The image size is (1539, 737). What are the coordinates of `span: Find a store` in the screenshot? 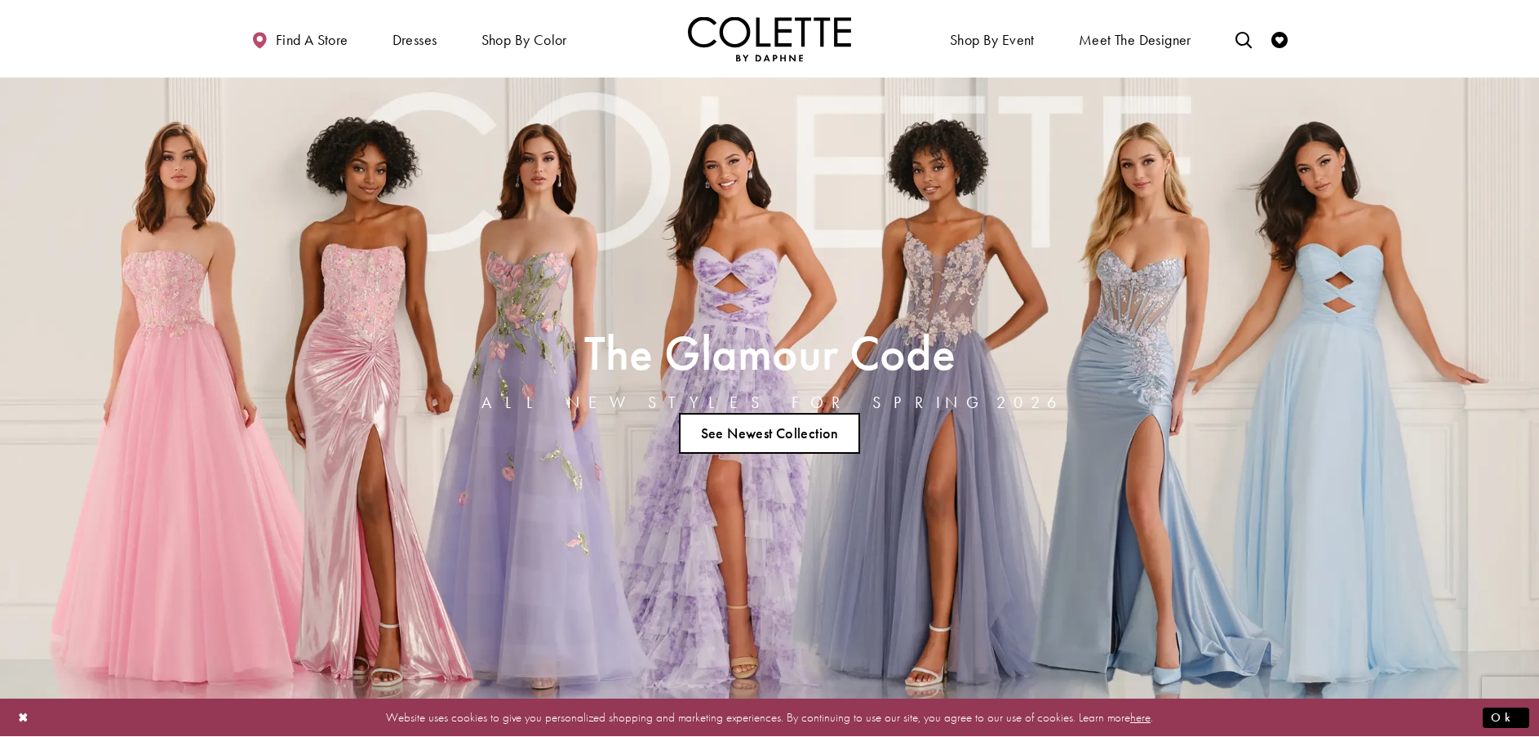 It's located at (312, 40).